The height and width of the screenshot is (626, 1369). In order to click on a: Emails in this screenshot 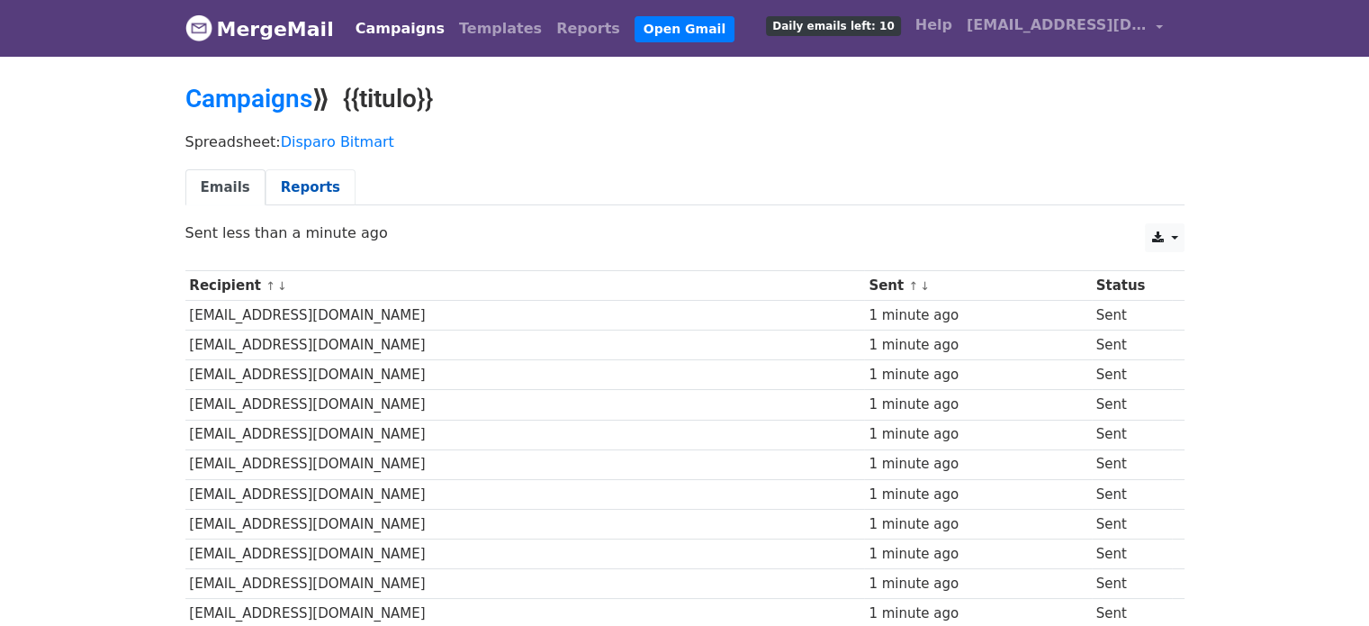, I will do `click(225, 187)`.